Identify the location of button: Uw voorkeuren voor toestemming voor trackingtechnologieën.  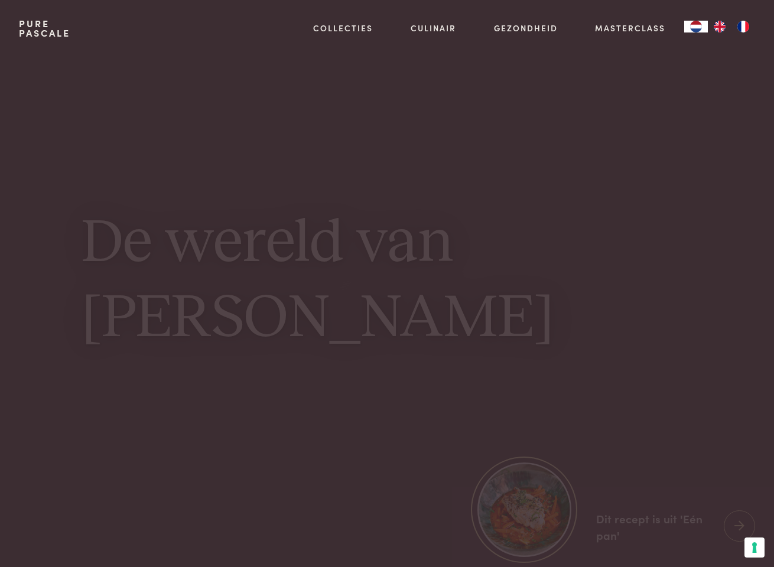
(755, 548).